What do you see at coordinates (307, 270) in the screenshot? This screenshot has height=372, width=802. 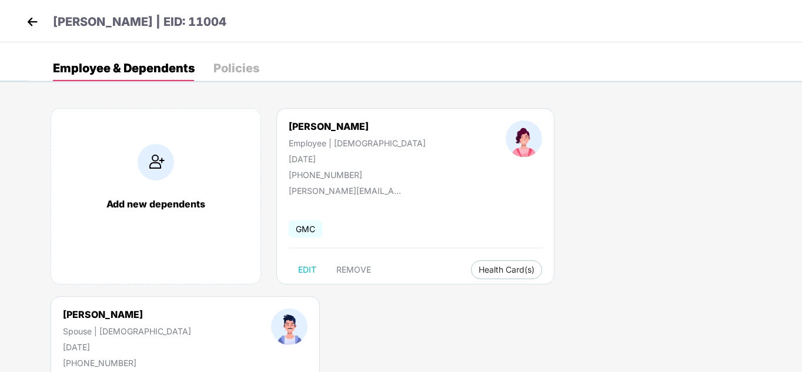 I see `span: EDIT` at bounding box center [307, 270].